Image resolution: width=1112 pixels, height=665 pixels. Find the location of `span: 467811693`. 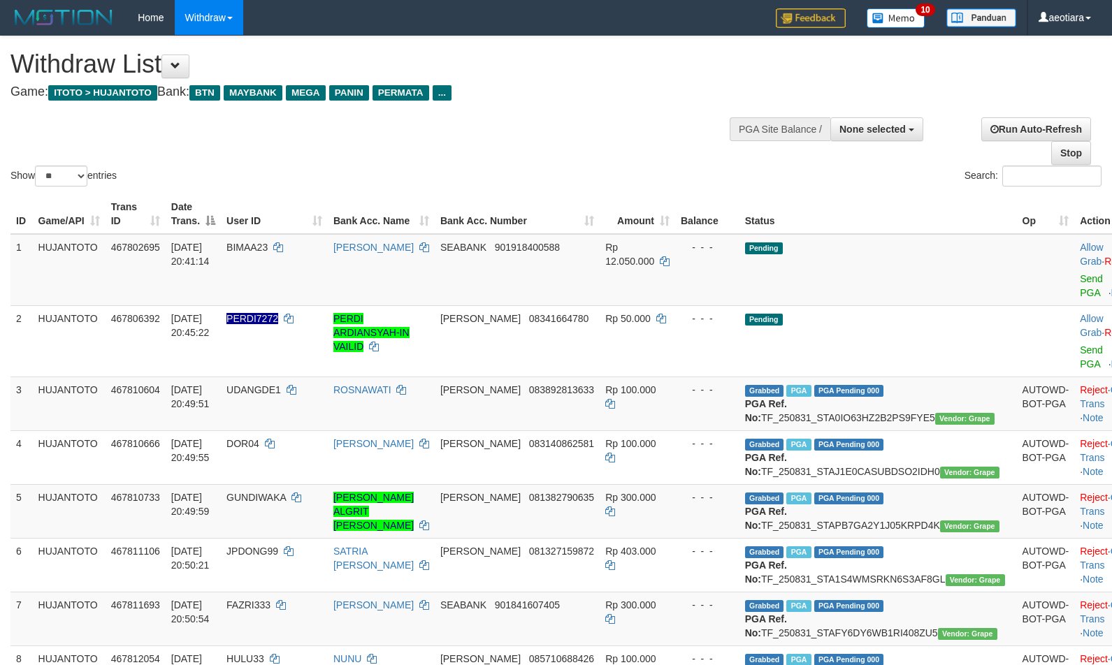

span: 467811693 is located at coordinates (136, 605).